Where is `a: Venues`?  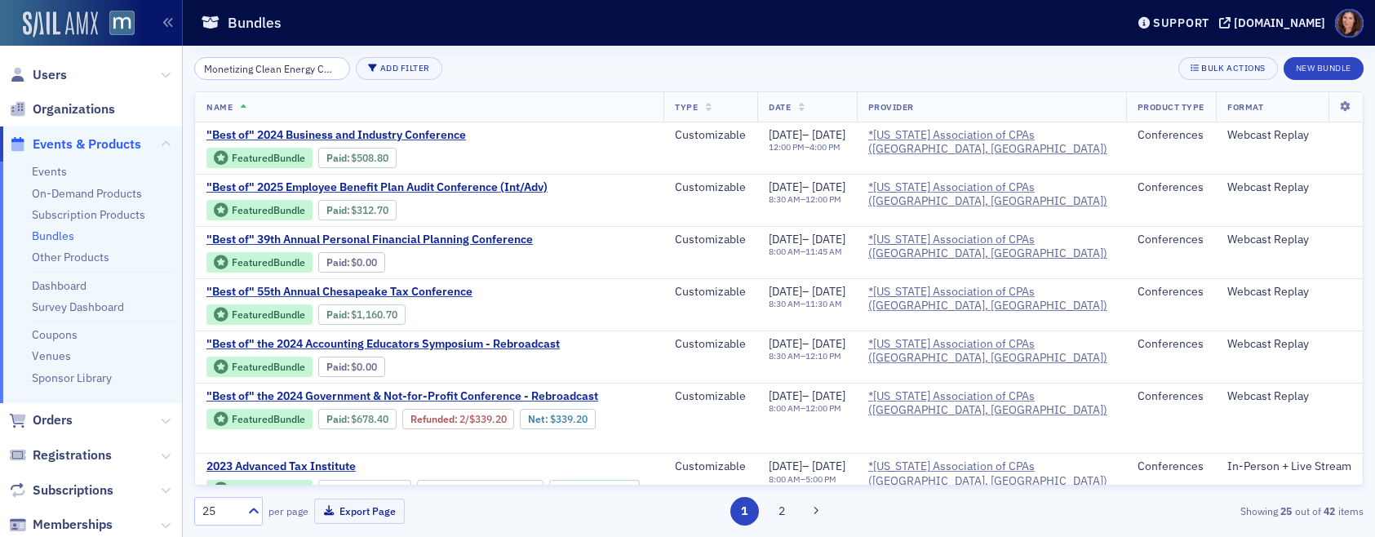
a: Venues is located at coordinates (51, 356).